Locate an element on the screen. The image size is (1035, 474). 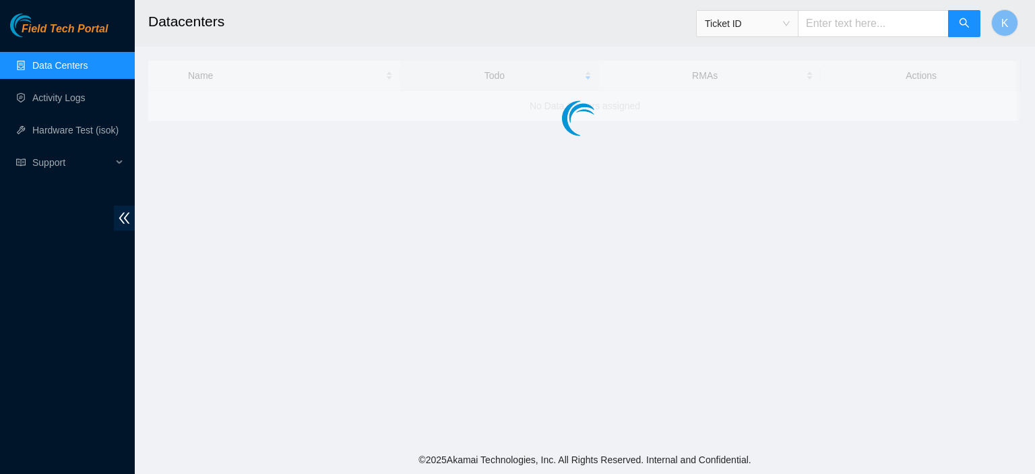
img: Akamai Technologies is located at coordinates (39, 25).